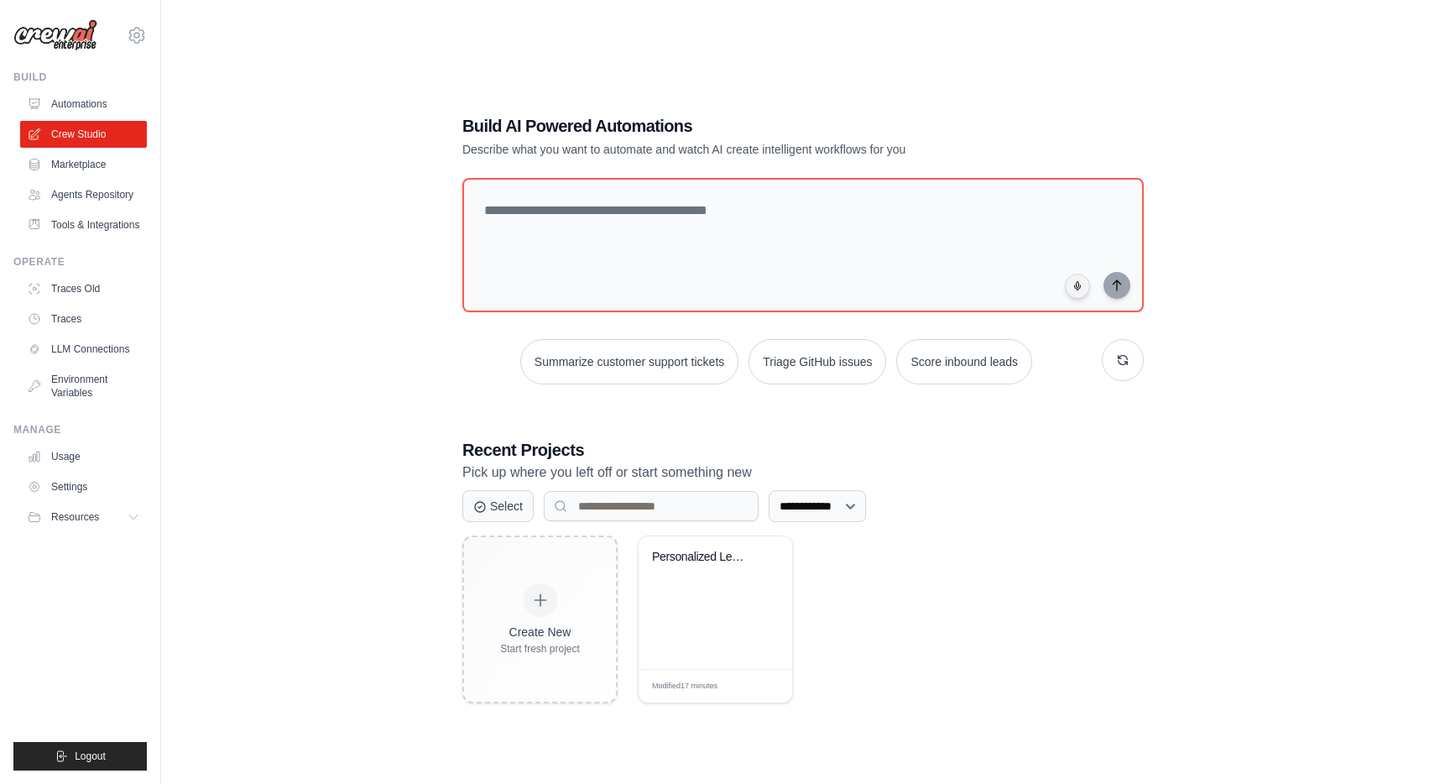 This screenshot has width=1445, height=784. What do you see at coordinates (540, 649) in the screenshot?
I see `div: Start fresh project` at bounding box center [540, 649].